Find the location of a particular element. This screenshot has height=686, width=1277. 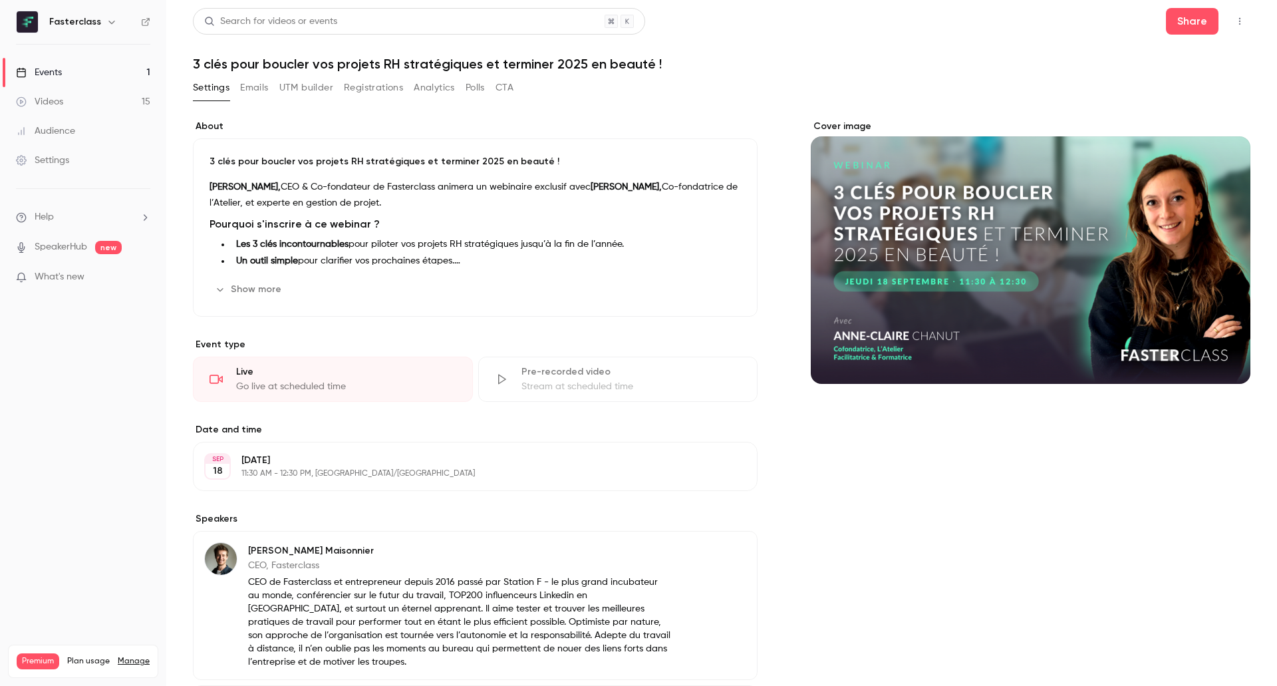

img: Raphael Maisonnier is located at coordinates (221, 559).